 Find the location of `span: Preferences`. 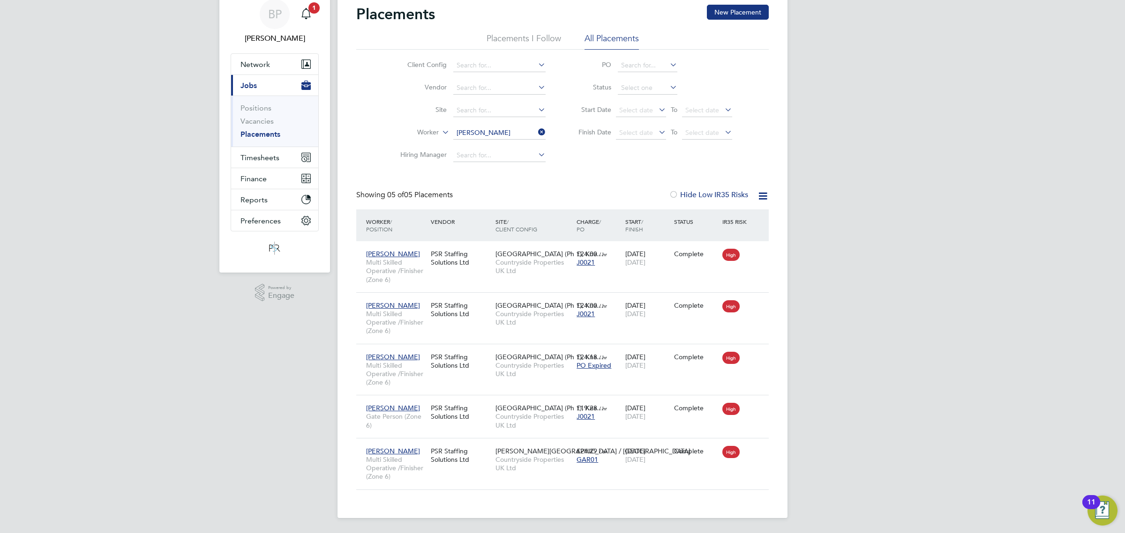

span: Preferences is located at coordinates (261, 221).